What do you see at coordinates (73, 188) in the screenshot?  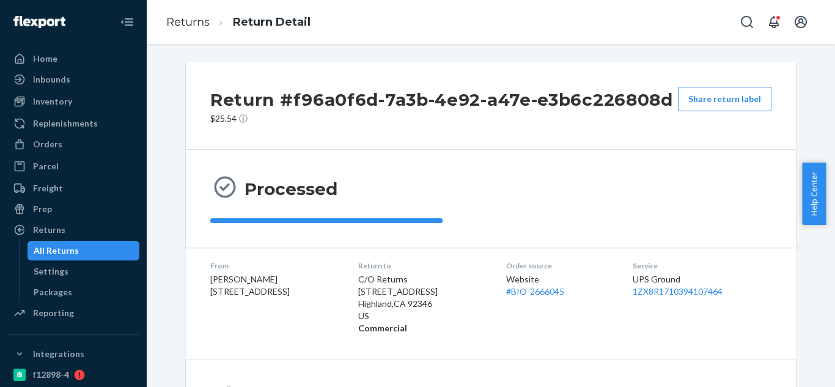 I see `a: Freight` at bounding box center [73, 188].